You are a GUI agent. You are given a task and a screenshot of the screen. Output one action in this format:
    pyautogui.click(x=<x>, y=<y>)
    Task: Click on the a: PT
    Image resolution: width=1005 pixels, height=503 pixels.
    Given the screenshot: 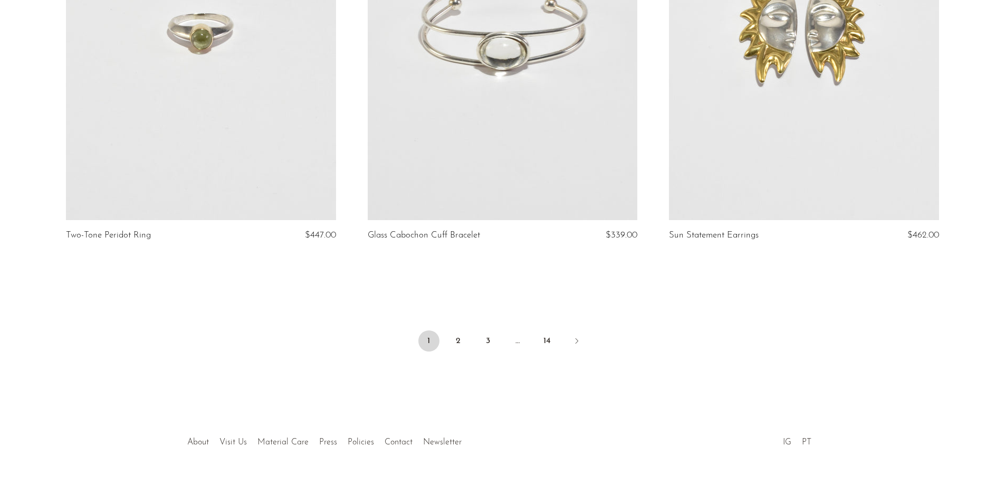 What is the action you would take?
    pyautogui.click(x=806, y=442)
    